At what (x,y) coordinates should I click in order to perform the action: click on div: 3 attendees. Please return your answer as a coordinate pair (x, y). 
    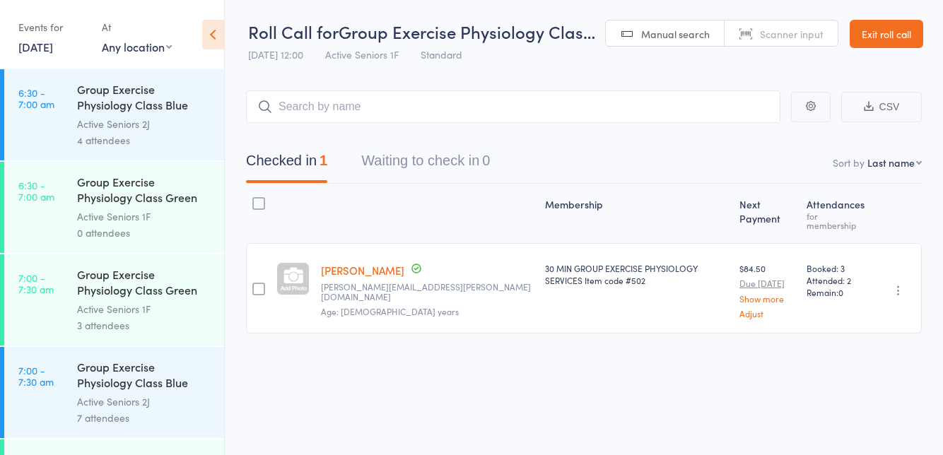
    Looking at the image, I should click on (144, 325).